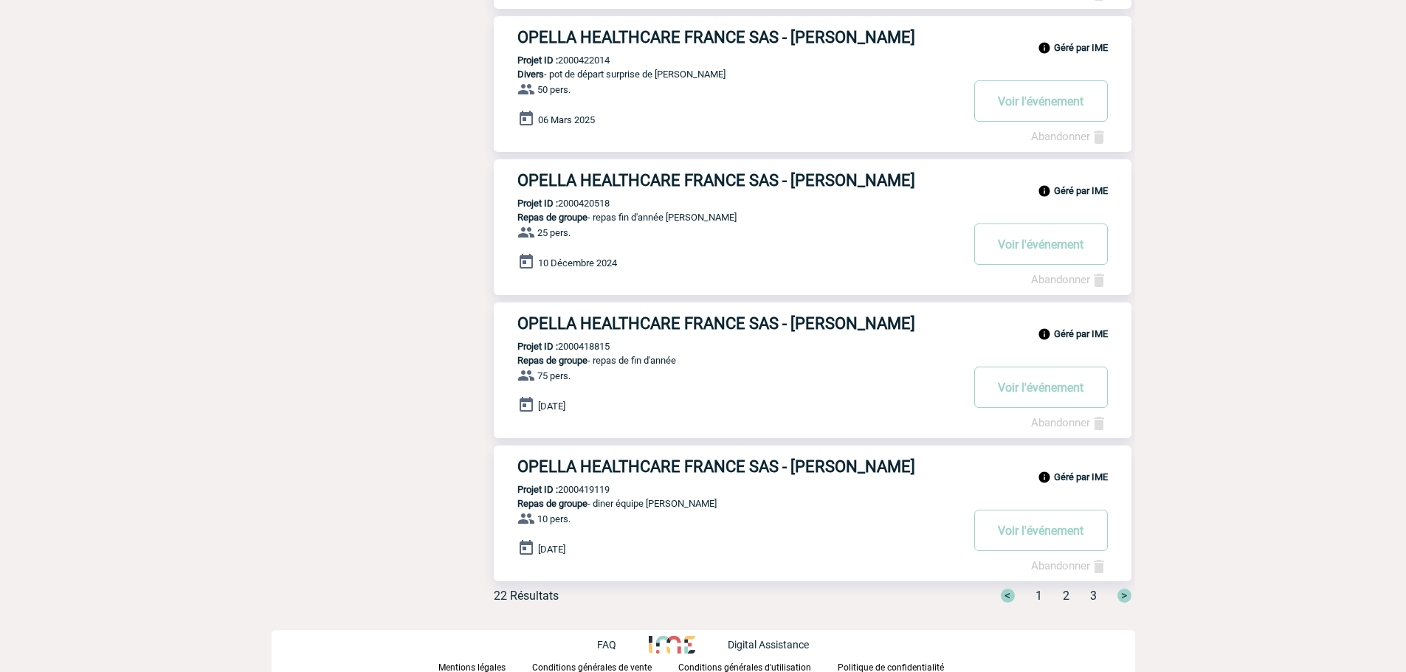 The width and height of the screenshot is (1406, 672). What do you see at coordinates (531, 74) in the screenshot?
I see `span: Divers` at bounding box center [531, 74].